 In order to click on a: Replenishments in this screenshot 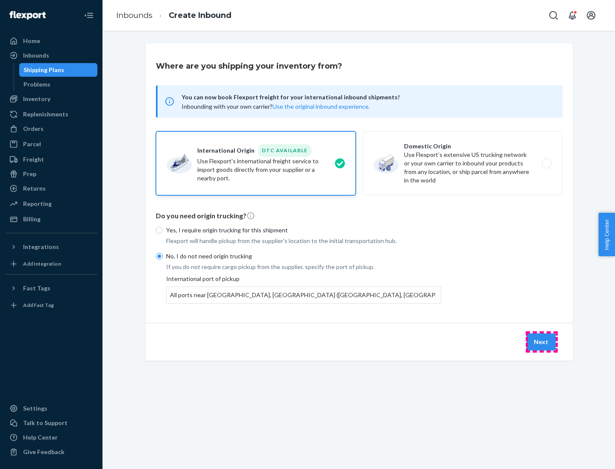, I will do `click(51, 114)`.